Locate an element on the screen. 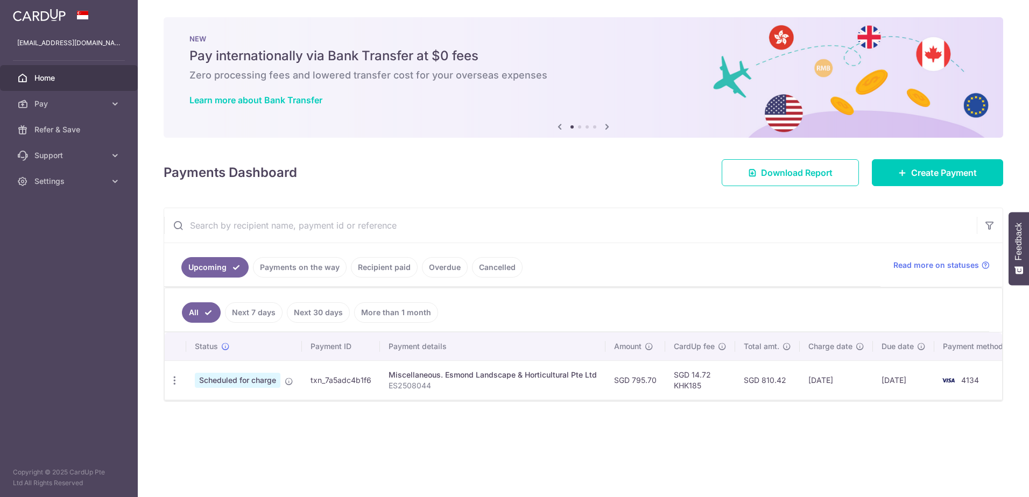 The width and height of the screenshot is (1029, 497). span: 4134 is located at coordinates (970, 380).